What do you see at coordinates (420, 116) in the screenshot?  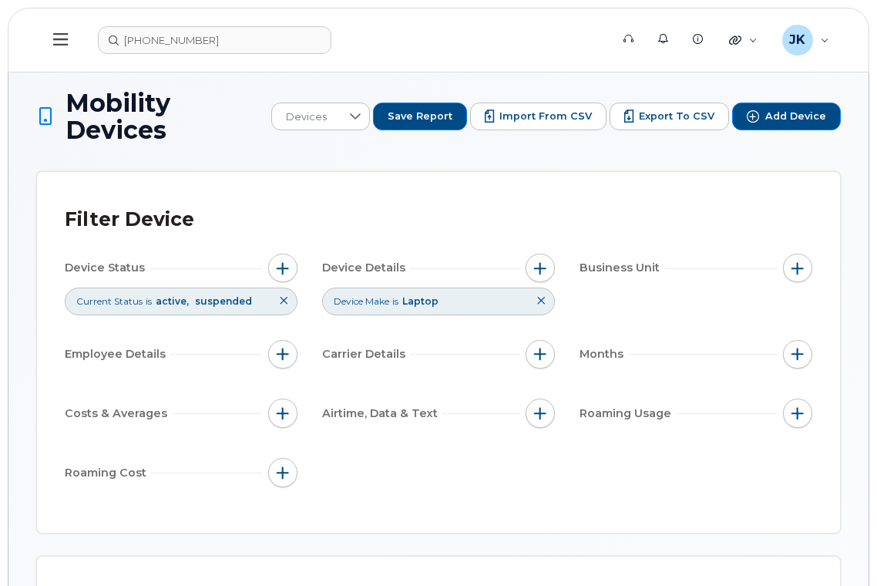 I see `button: Save Report` at bounding box center [420, 116].